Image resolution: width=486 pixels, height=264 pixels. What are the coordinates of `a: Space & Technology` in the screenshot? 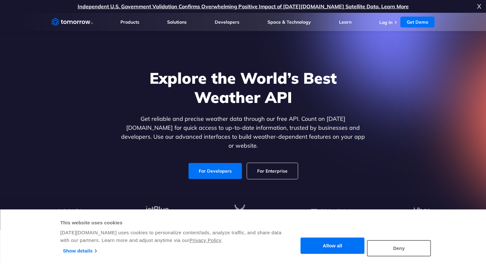 It's located at (289, 22).